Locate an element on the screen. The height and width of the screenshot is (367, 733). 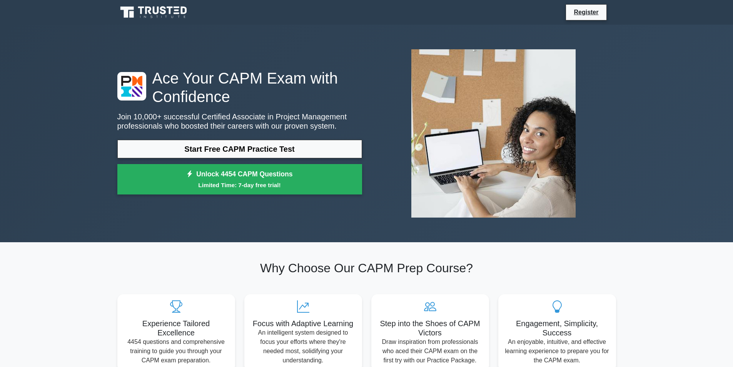
p: An intelligent system designed to focus your efforts where they're needed most, solidifying your ... is located at coordinates (303, 346).